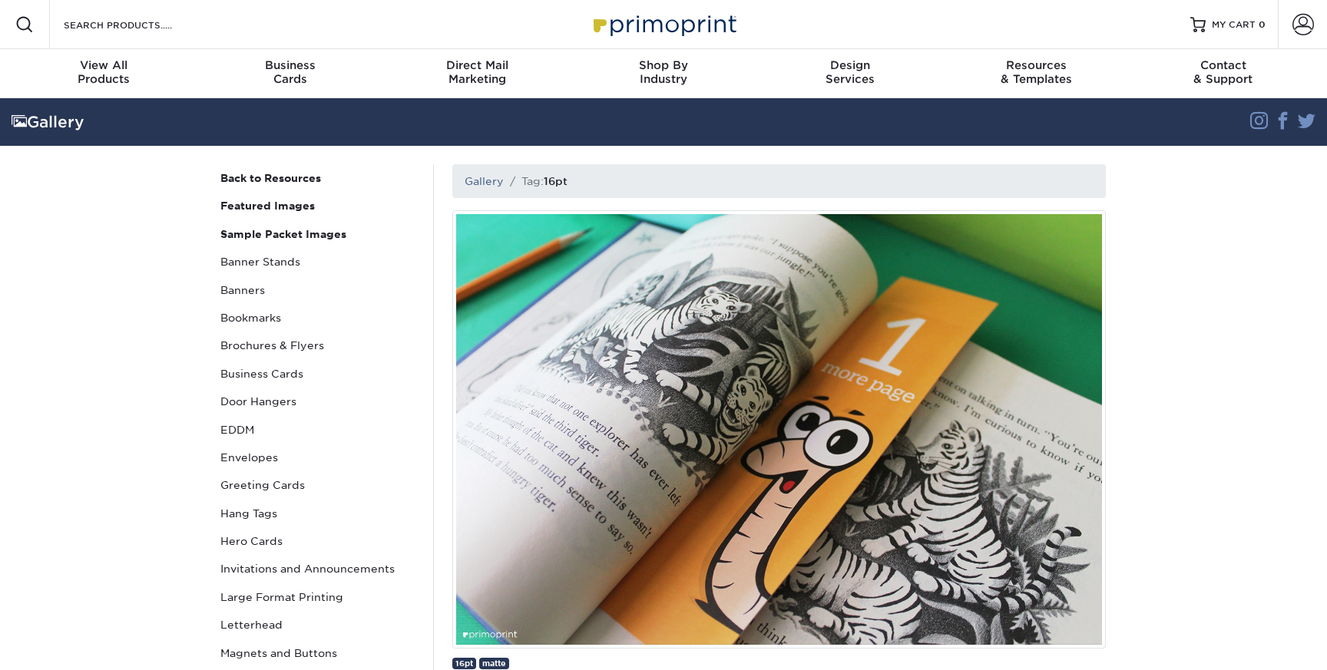 The image size is (1327, 670). What do you see at coordinates (318, 234) in the screenshot?
I see `a: Sample Packet Images` at bounding box center [318, 234].